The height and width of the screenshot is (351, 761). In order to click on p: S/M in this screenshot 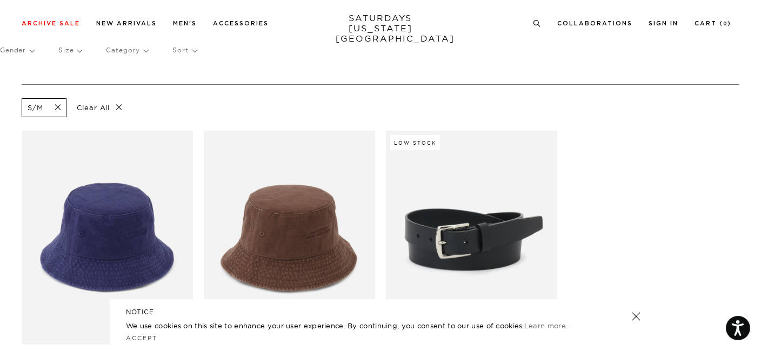, I will do `click(35, 108)`.